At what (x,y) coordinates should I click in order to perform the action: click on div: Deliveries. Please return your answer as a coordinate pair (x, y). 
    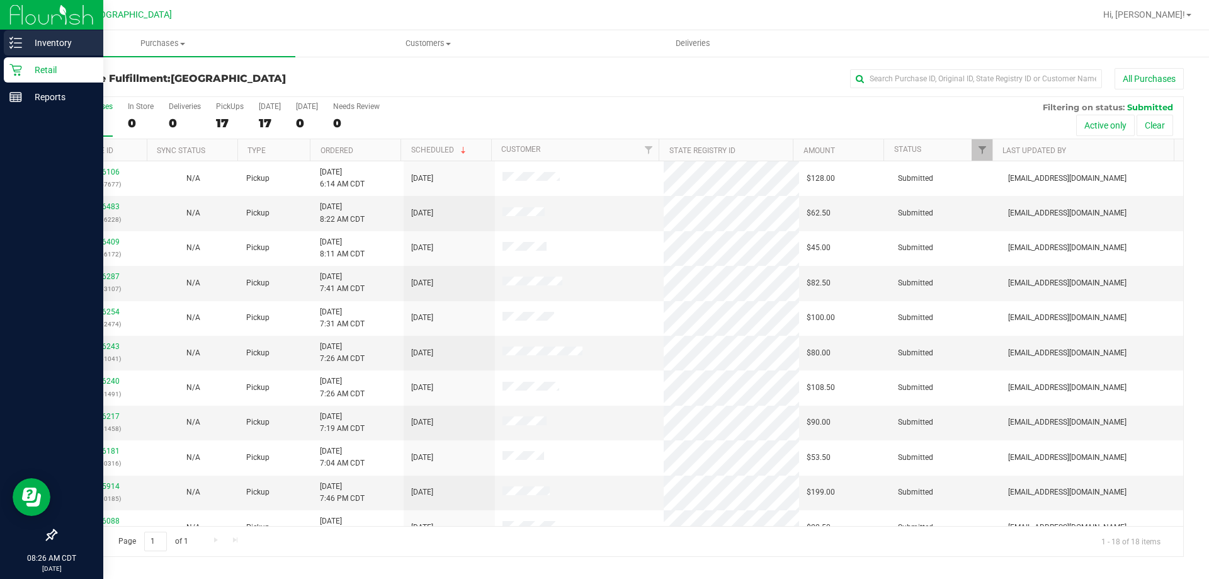
    Looking at the image, I should click on (184, 106).